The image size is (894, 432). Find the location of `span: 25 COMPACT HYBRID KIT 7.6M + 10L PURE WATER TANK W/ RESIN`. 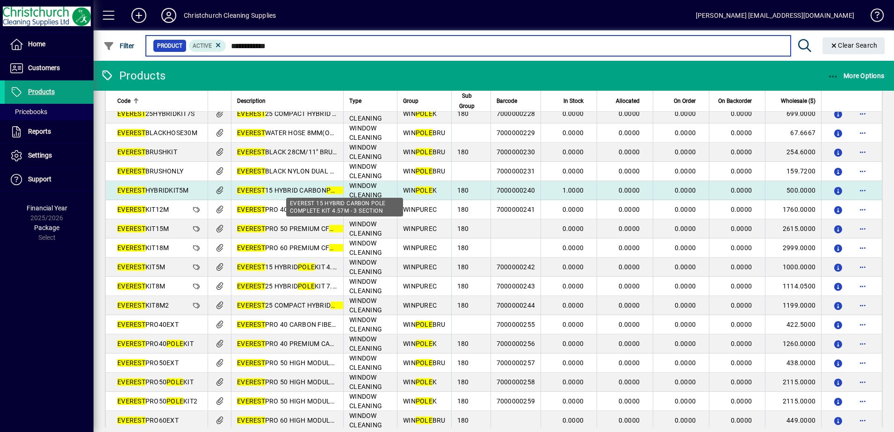

span: 25 COMPACT HYBRID KIT 7.6M + 10L PURE WATER TANK W/ RESIN is located at coordinates (373, 305).